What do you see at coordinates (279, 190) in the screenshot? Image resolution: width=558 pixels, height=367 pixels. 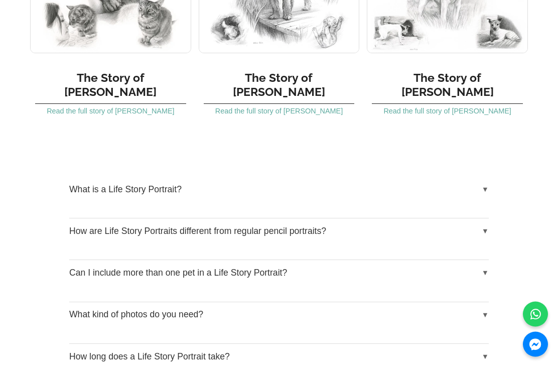 I see `button: What is a Life Story Portrait?` at bounding box center [279, 190].